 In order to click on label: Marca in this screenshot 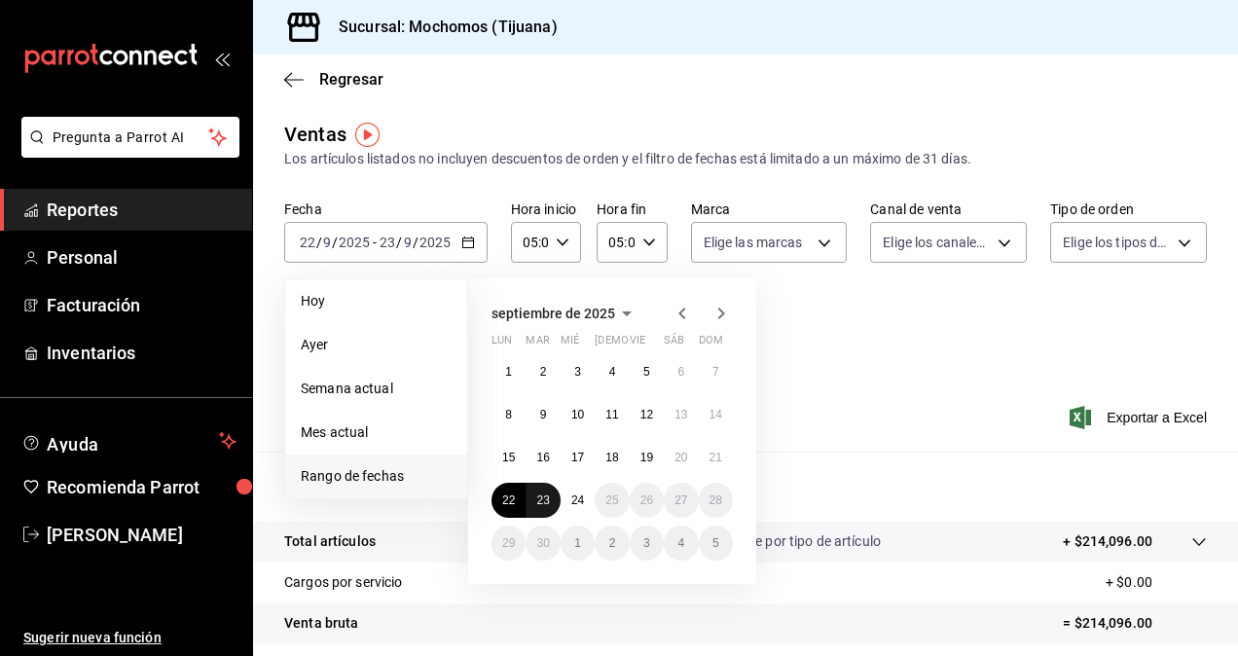, I will do `click(769, 209)`.